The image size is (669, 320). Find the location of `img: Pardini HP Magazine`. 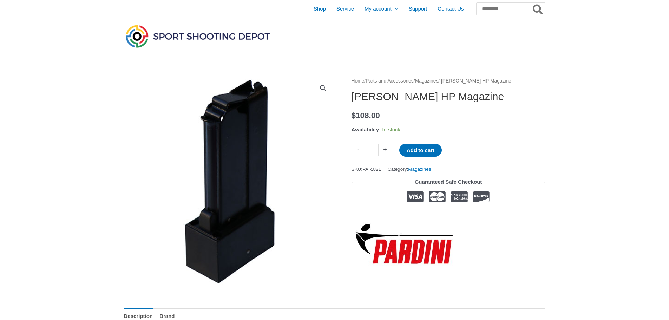

img: Pardini HP Magazine is located at coordinates (229, 182).